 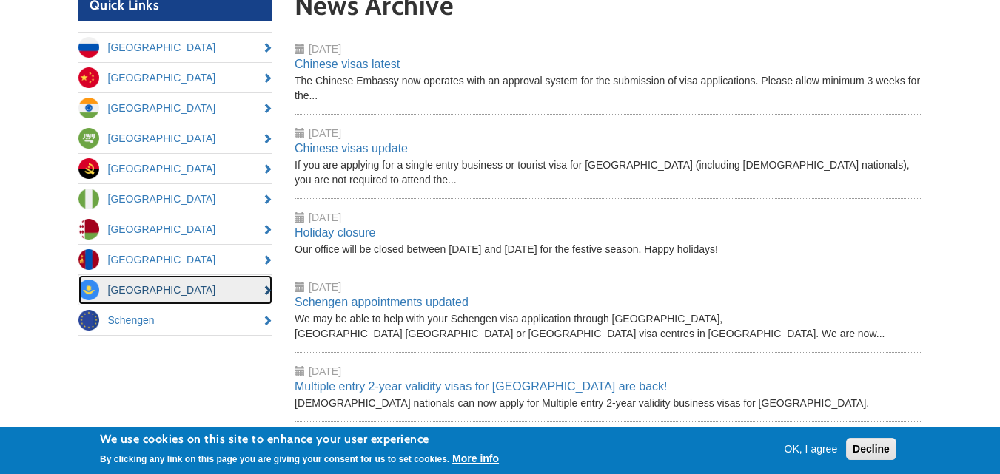 I want to click on a: Schengen, so click(x=175, y=320).